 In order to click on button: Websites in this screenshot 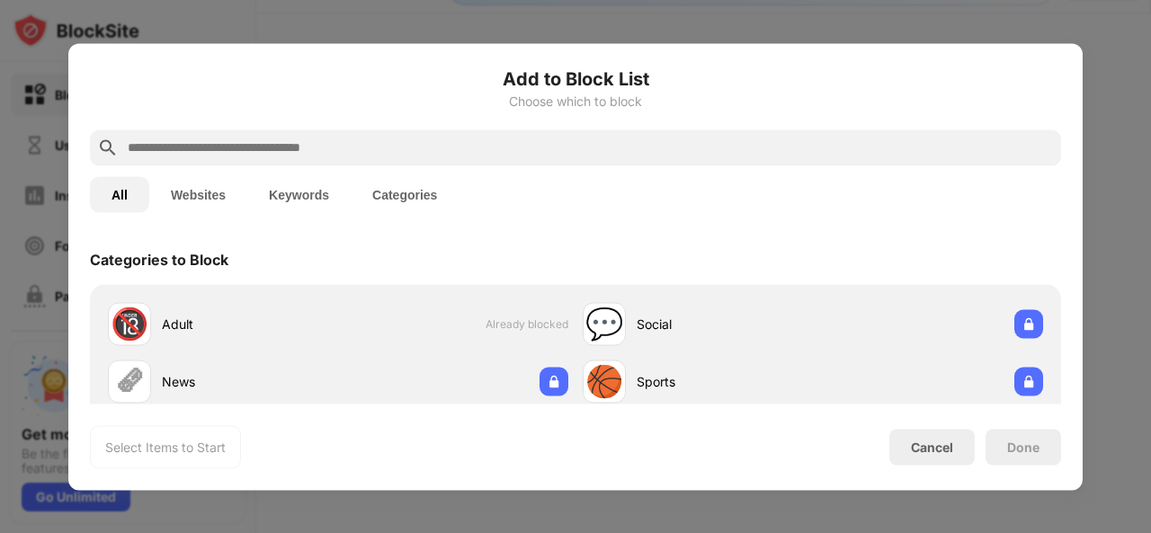, I will do `click(198, 194)`.